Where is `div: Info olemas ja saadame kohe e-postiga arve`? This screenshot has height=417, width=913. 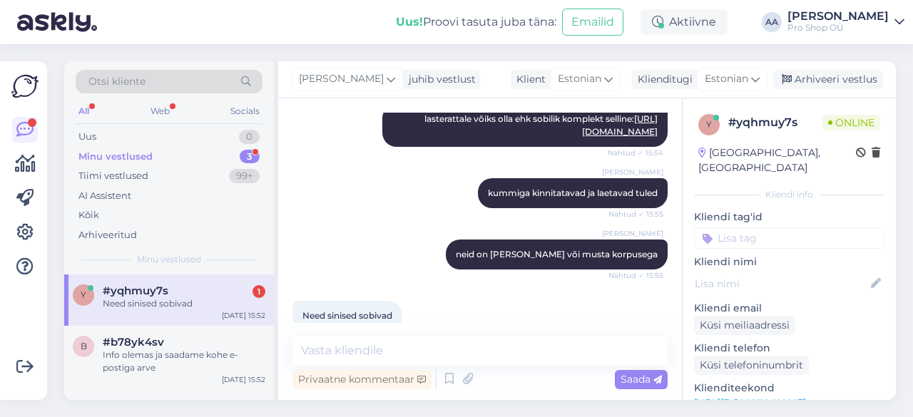 div: Info olemas ja saadame kohe e-postiga arve is located at coordinates (184, 361).